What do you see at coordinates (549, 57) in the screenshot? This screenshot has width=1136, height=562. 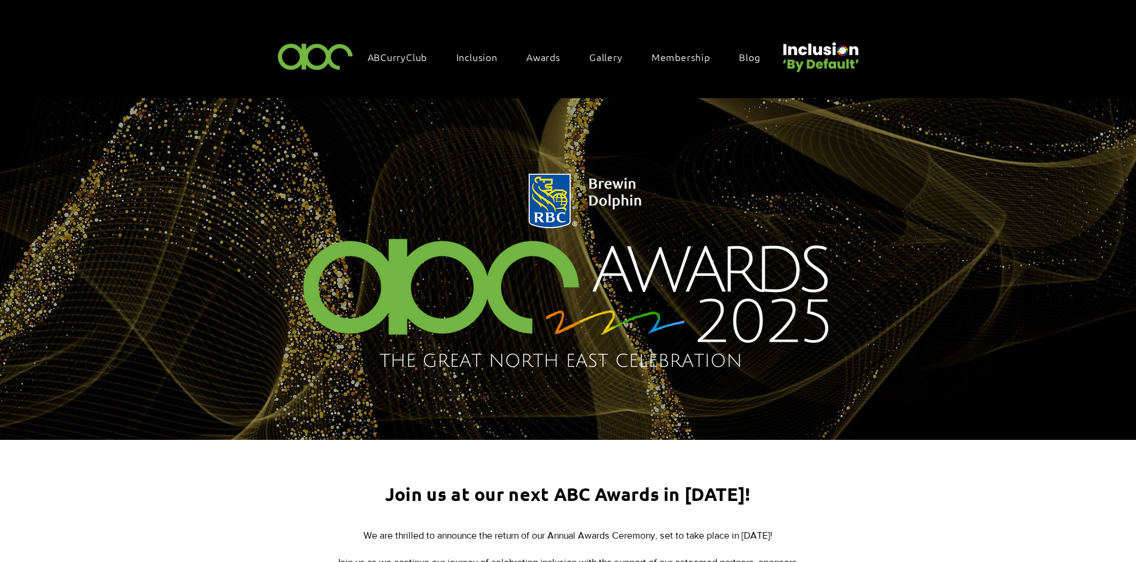 I see `div: Awards` at bounding box center [549, 57].